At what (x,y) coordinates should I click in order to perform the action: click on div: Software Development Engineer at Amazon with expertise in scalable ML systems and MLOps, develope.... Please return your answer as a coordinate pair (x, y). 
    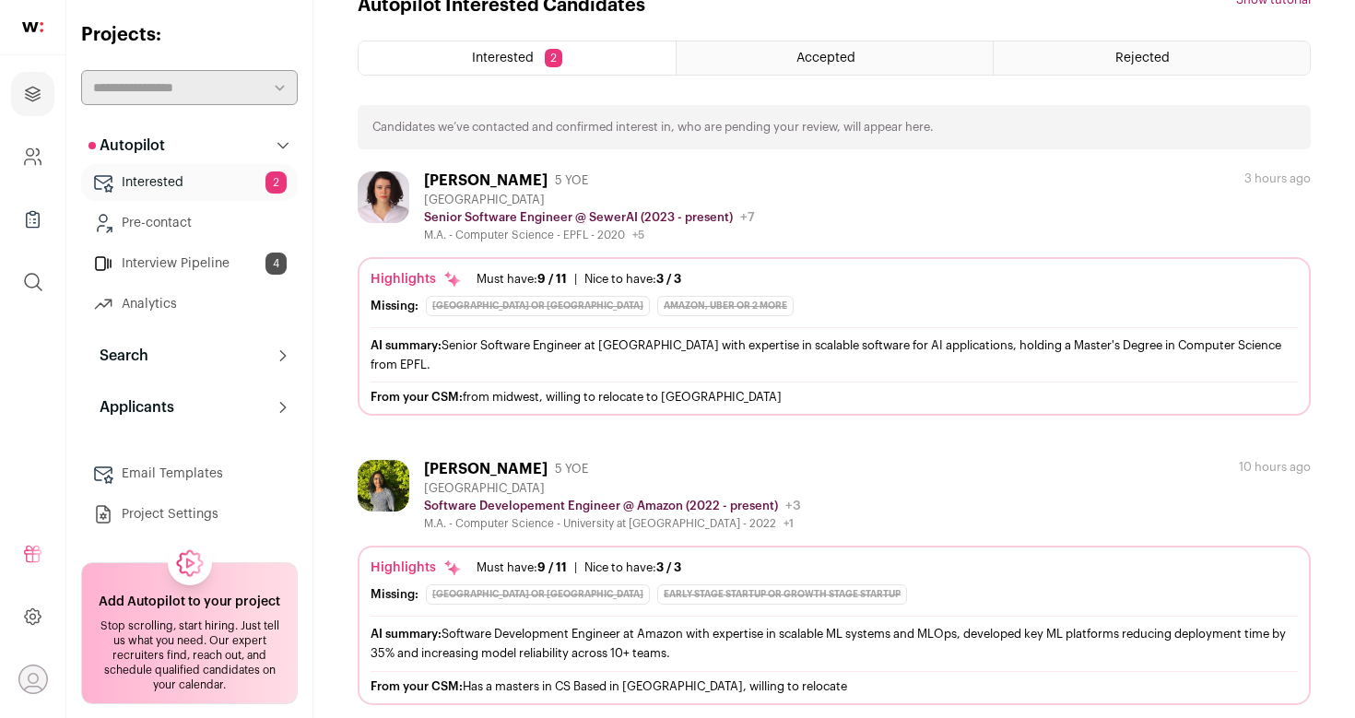
    Looking at the image, I should click on (834, 643).